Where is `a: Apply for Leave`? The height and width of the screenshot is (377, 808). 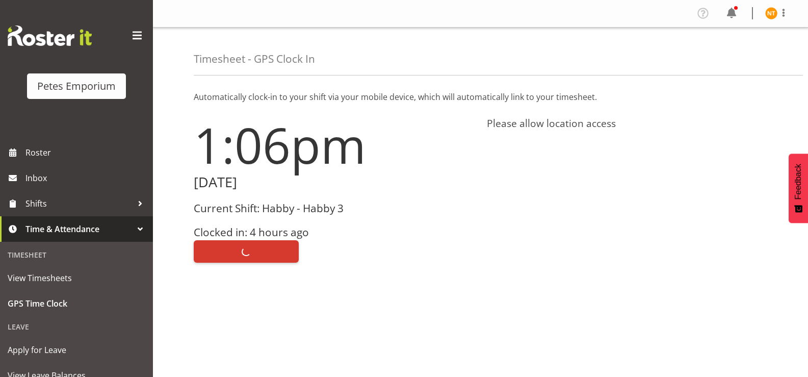
a: Apply for Leave is located at coordinates (76, 350).